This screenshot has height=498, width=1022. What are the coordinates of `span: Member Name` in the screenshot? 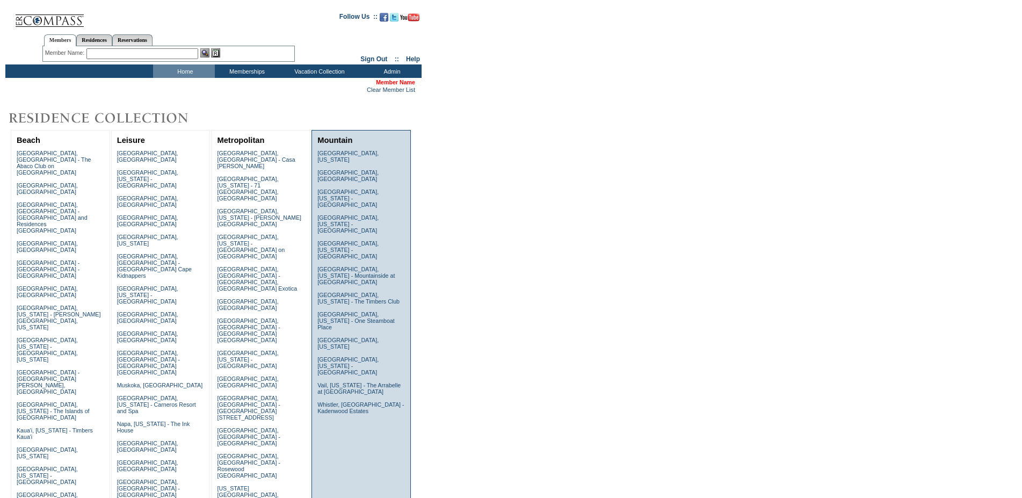 It's located at (395, 82).